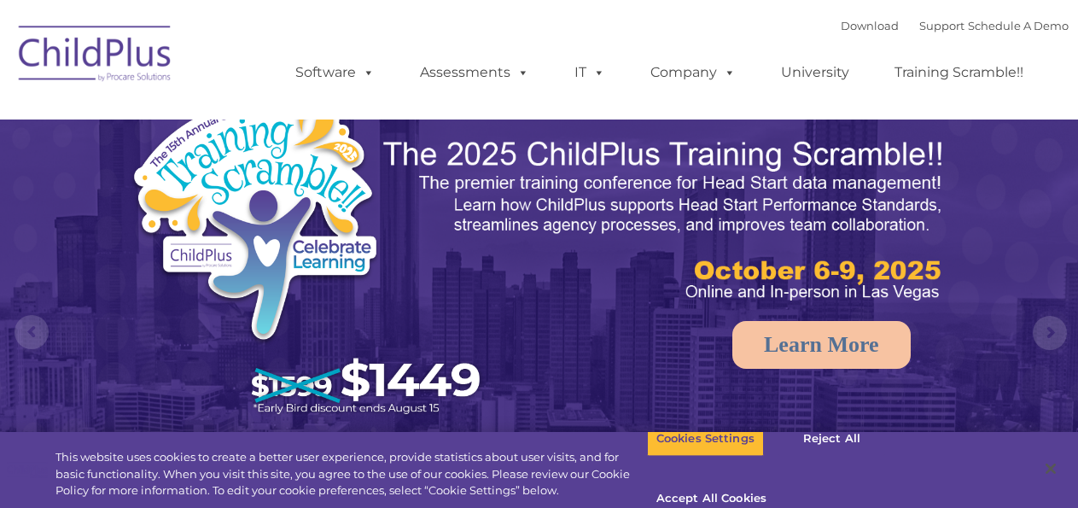  What do you see at coordinates (351, 474) in the screenshot?
I see `div: This website uses cookies to create a better user experience, provide statistics about user visit...` at bounding box center [351, 474].